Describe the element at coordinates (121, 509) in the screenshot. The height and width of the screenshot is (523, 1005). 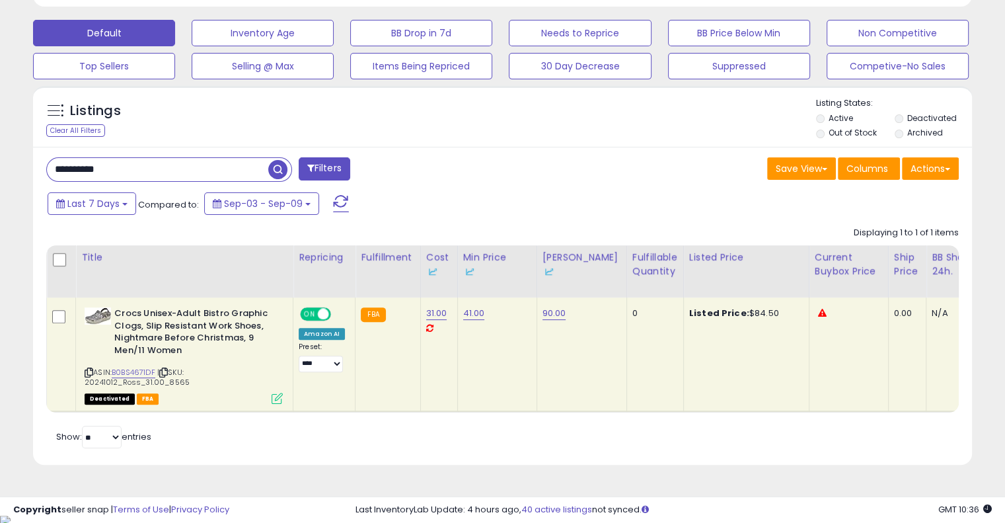
I see `div: seller snap | |` at that location.